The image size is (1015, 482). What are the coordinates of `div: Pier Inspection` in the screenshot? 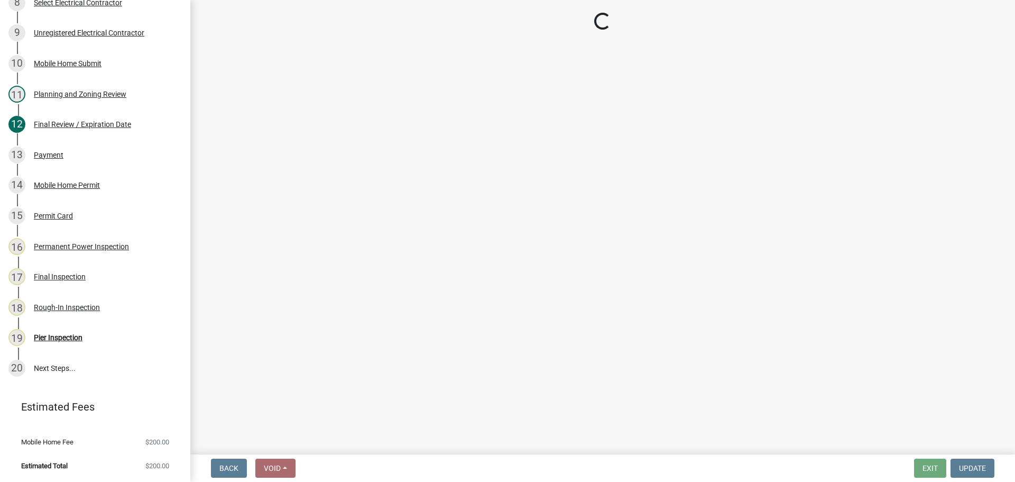 It's located at (58, 337).